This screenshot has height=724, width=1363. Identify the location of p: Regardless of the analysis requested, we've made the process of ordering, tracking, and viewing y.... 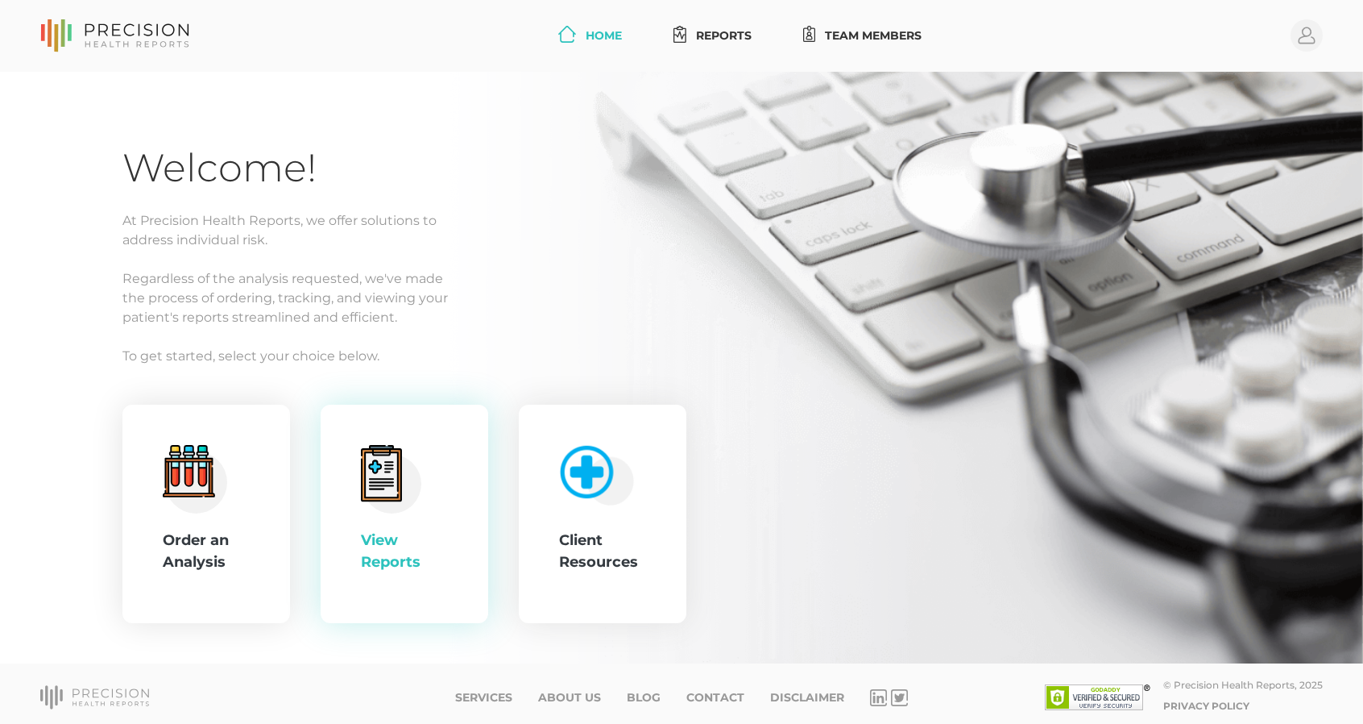
(682, 298).